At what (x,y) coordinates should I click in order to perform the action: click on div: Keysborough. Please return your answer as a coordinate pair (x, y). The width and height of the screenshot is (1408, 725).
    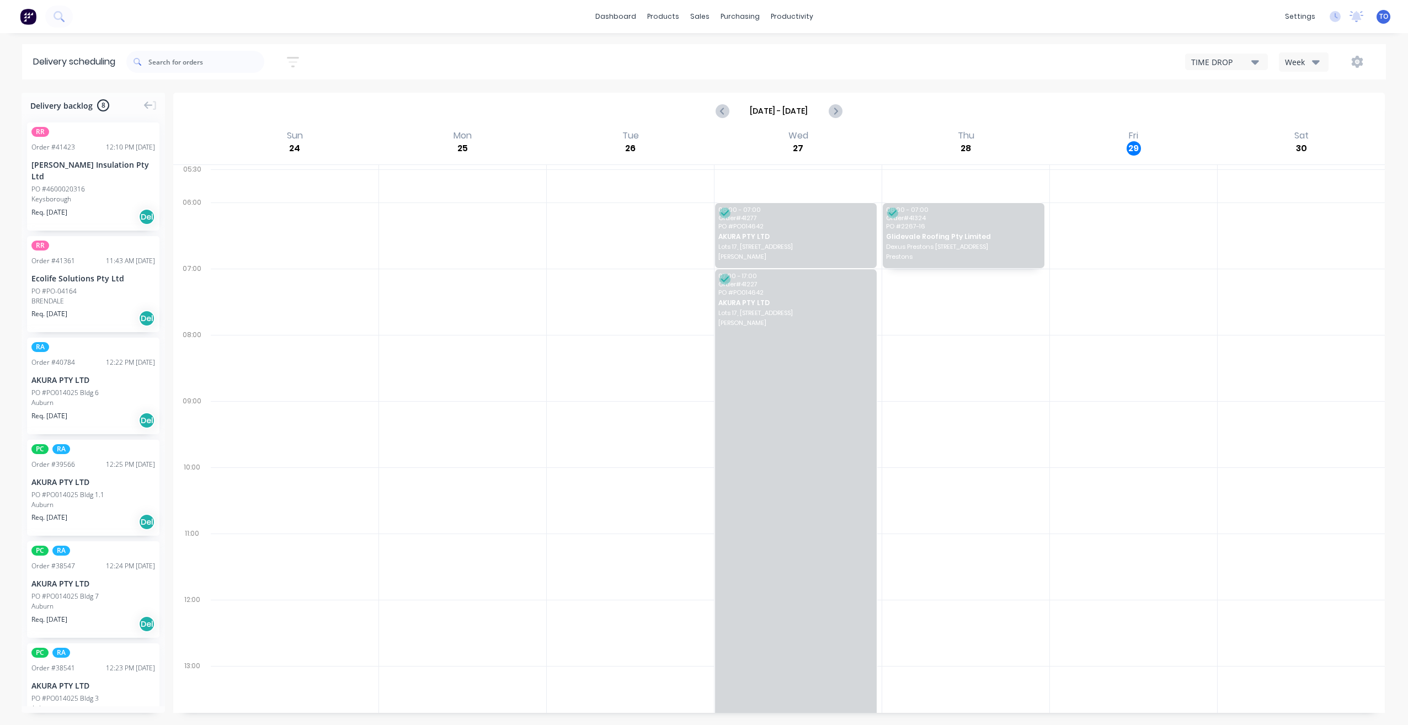
    Looking at the image, I should click on (93, 199).